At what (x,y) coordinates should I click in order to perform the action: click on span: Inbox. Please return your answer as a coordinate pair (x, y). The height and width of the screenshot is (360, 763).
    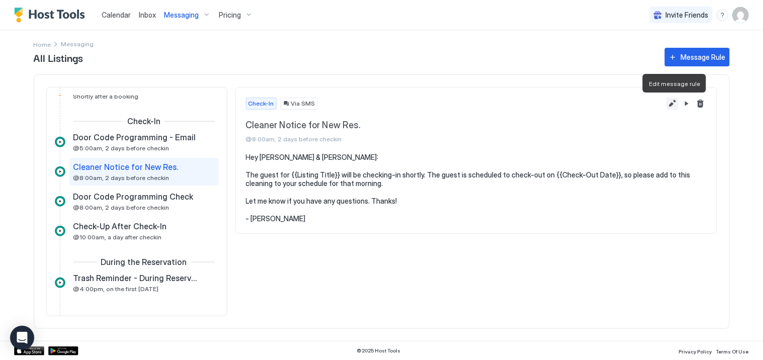
    Looking at the image, I should click on (147, 15).